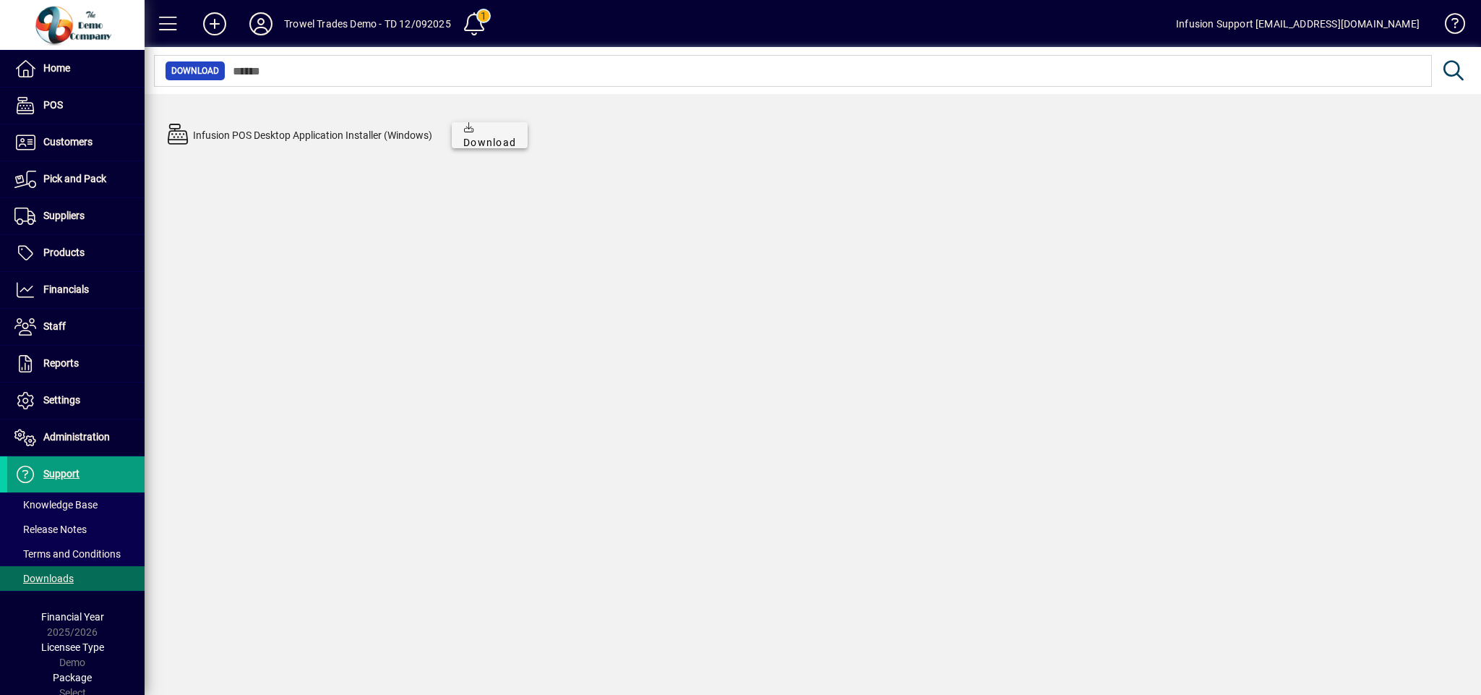 This screenshot has width=1481, height=695. Describe the element at coordinates (76, 216) in the screenshot. I see `a: Suppliers` at that location.